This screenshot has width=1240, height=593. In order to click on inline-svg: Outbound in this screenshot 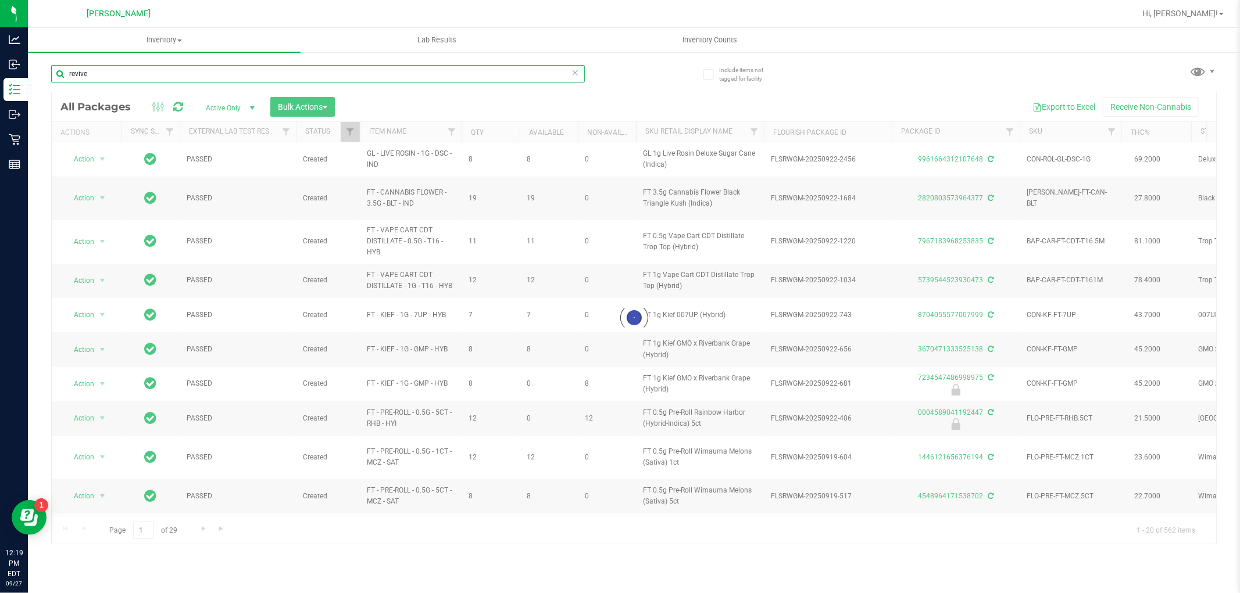, I will do `click(15, 114)`.